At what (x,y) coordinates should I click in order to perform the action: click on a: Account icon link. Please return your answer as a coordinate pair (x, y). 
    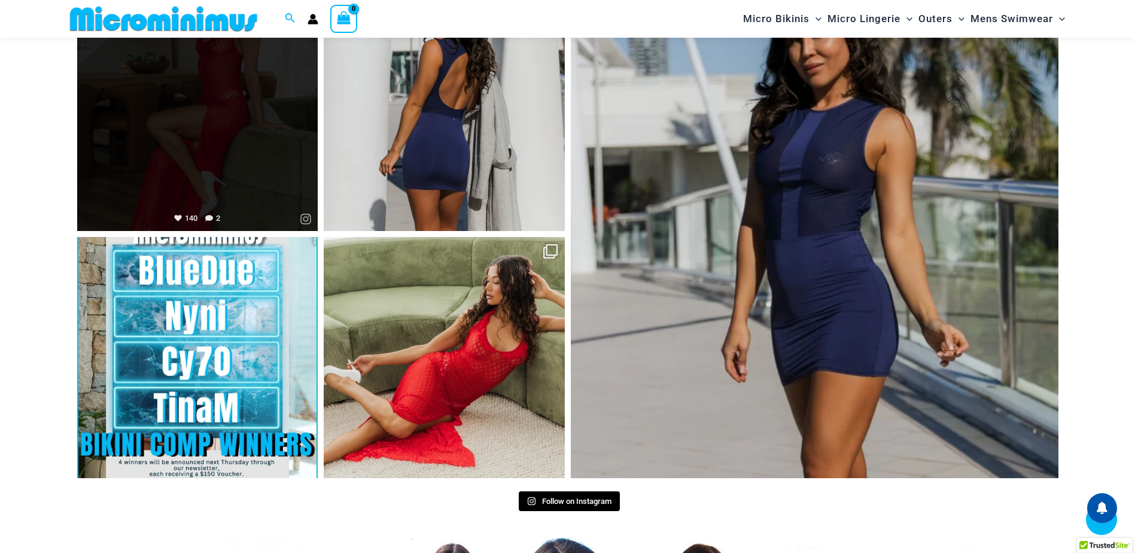
    Looking at the image, I should click on (313, 19).